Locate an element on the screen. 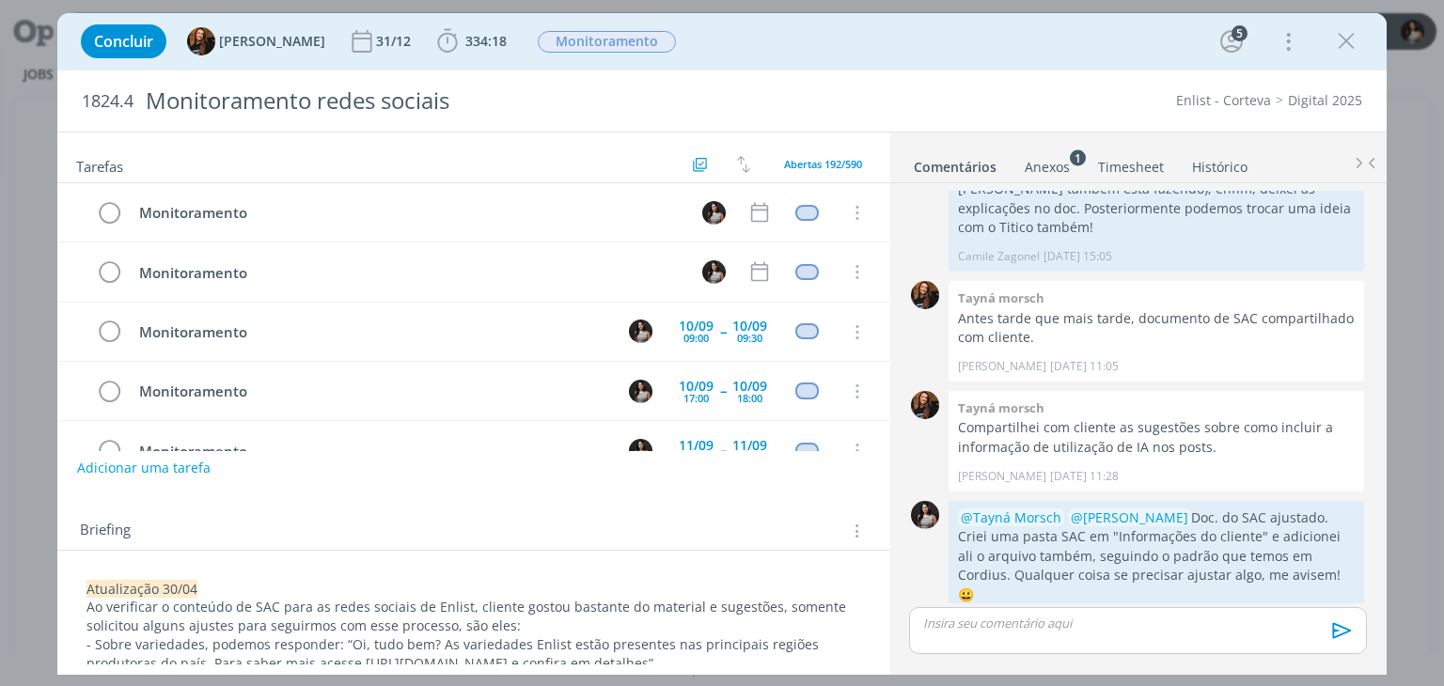  span: Atualização 30/04 is located at coordinates (142, 589).